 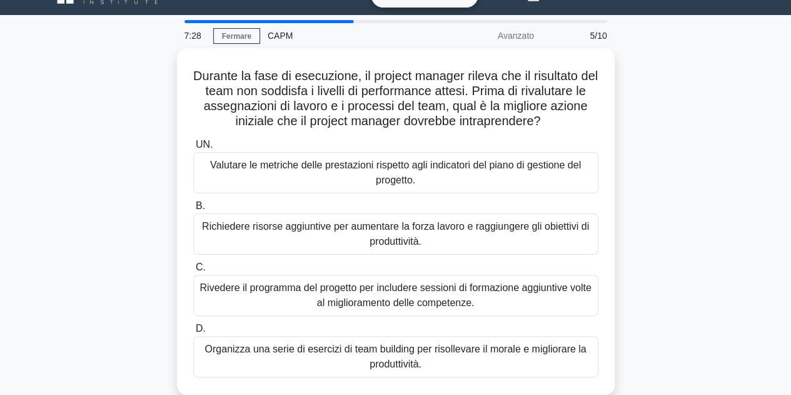 I want to click on font: Rivedere il programma del progetto per includere sessioni di formazione aggiuntive volte al migli..., so click(x=395, y=294).